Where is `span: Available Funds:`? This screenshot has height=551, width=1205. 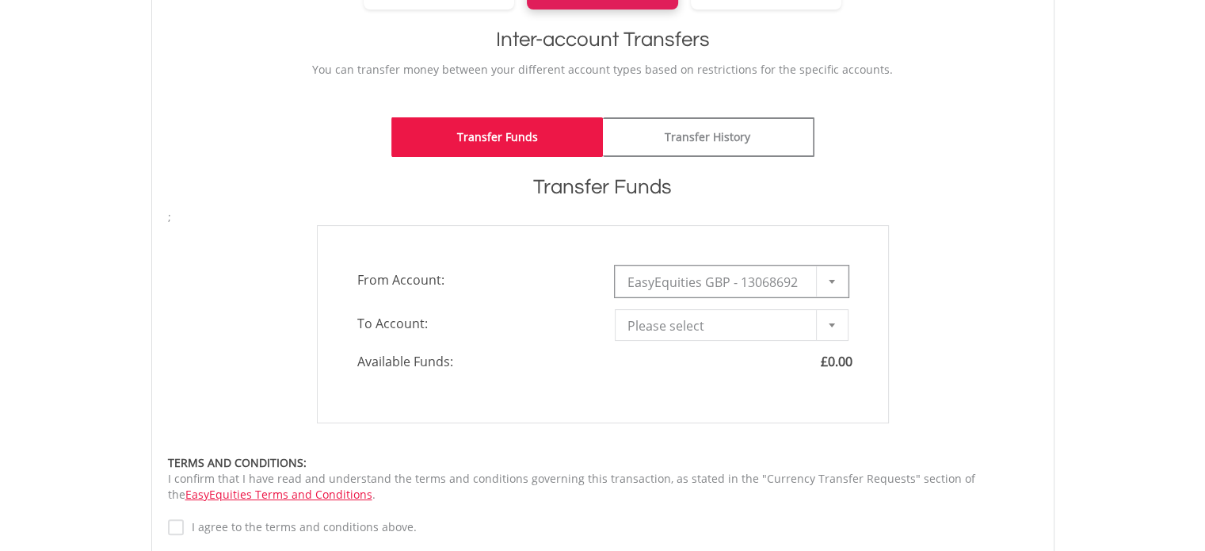 span: Available Funds: is located at coordinates (474, 361).